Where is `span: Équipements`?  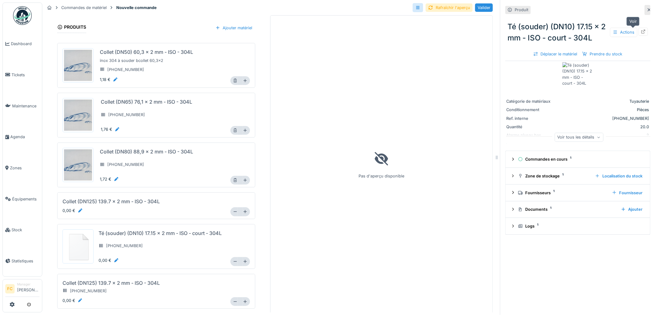
span: Équipements is located at coordinates (26, 199).